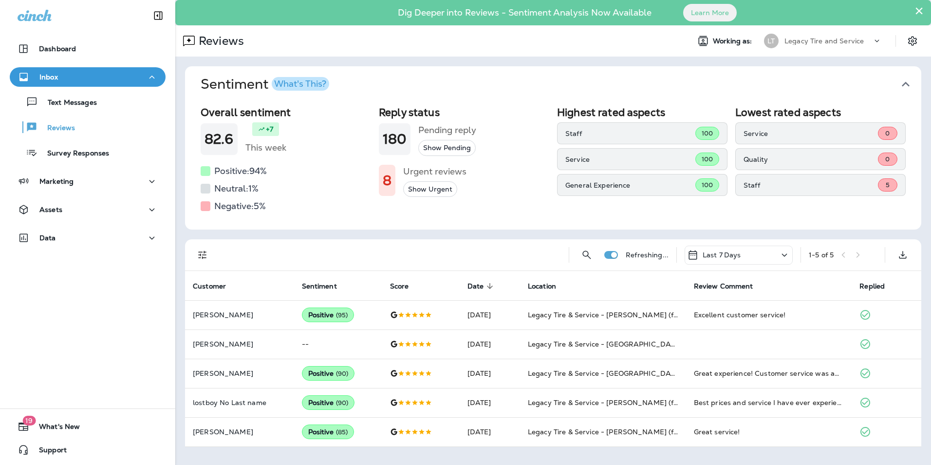 The width and height of the screenshot is (931, 465). I want to click on p: Marketing, so click(56, 181).